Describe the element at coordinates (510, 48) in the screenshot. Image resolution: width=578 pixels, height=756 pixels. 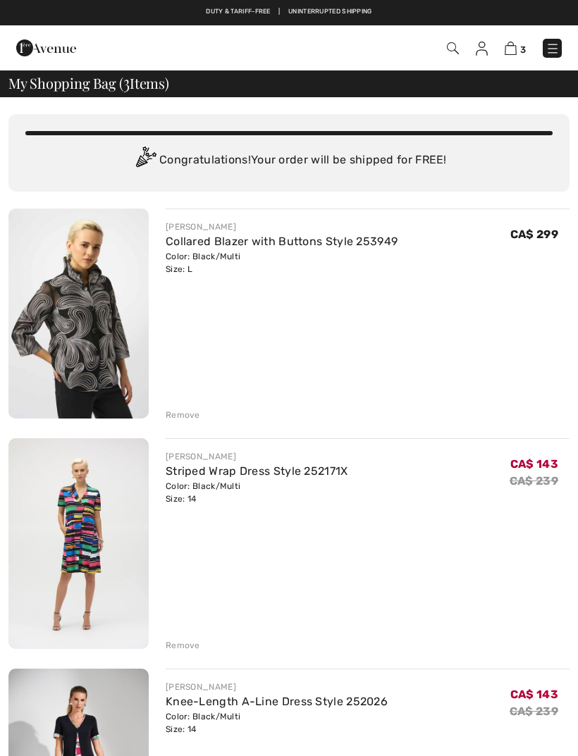
I see `img: Shopping Bag` at that location.